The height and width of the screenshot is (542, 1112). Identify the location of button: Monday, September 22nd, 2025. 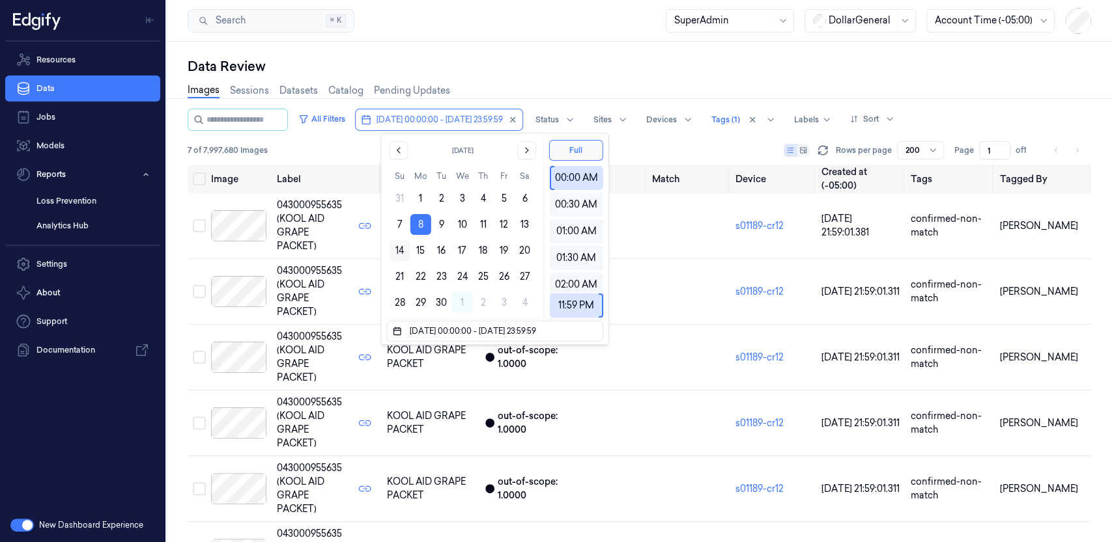
(421, 277).